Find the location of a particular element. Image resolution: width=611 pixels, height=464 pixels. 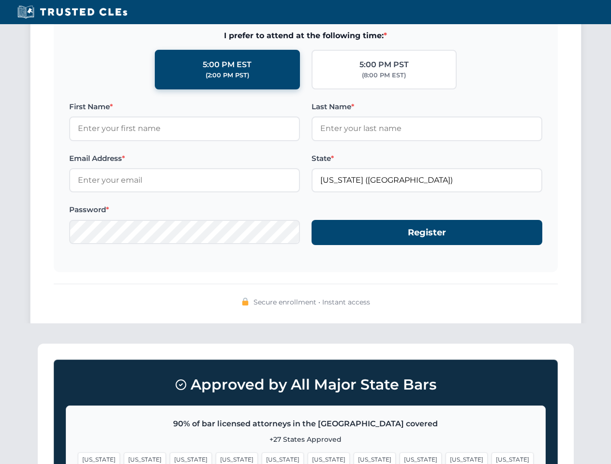

div: (2:00 PM PST) is located at coordinates (227, 75).